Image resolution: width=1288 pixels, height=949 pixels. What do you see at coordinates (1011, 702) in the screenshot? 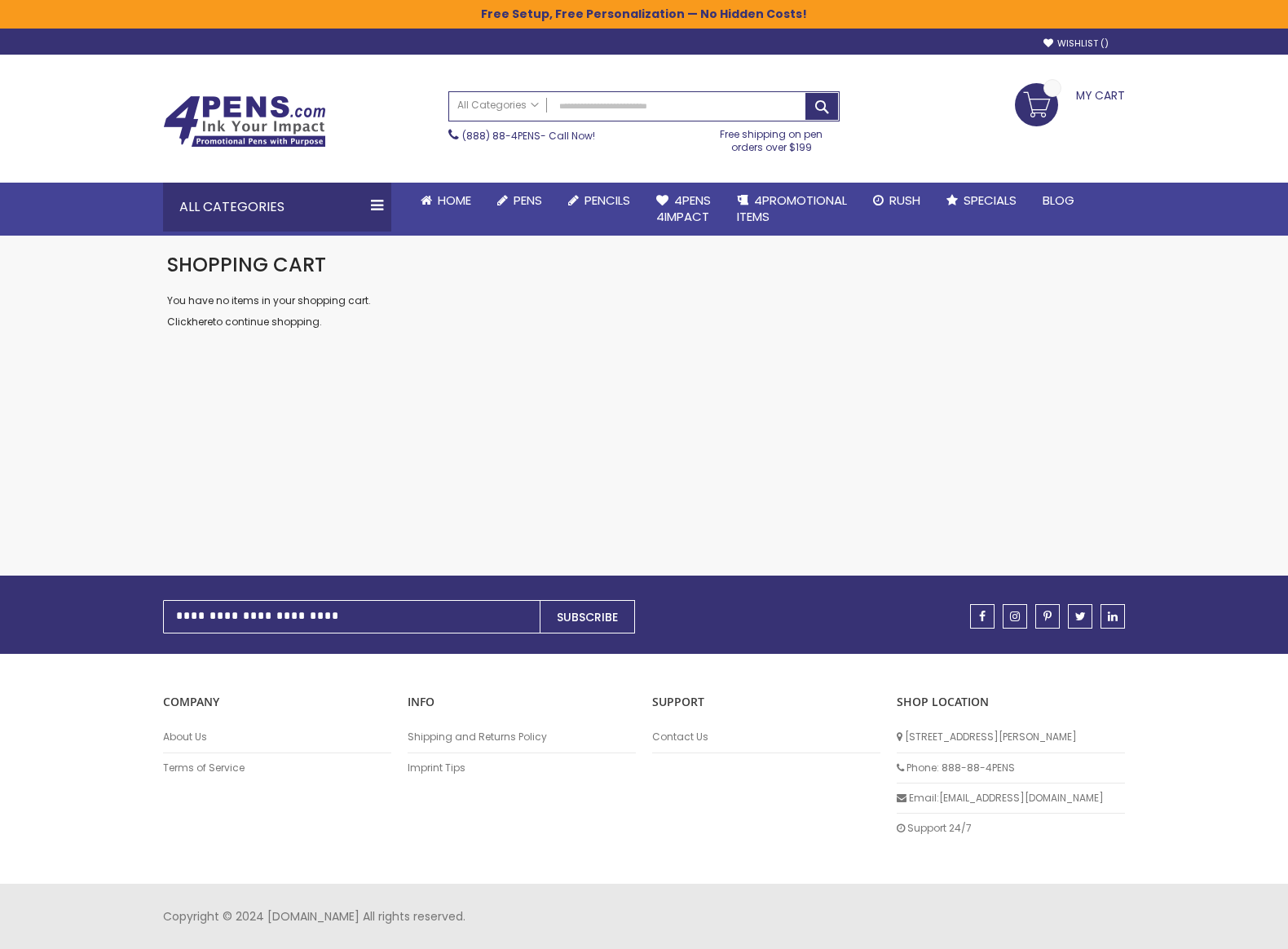
I see `p: SHOP LOCATION` at bounding box center [1011, 702].